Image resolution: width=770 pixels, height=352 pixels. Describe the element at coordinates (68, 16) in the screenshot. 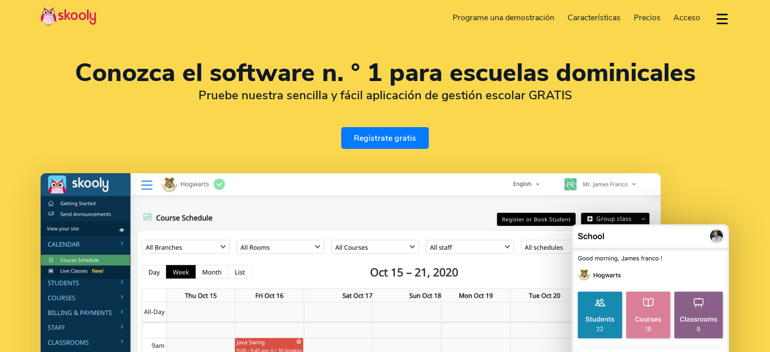

I see `img: Skooly` at that location.